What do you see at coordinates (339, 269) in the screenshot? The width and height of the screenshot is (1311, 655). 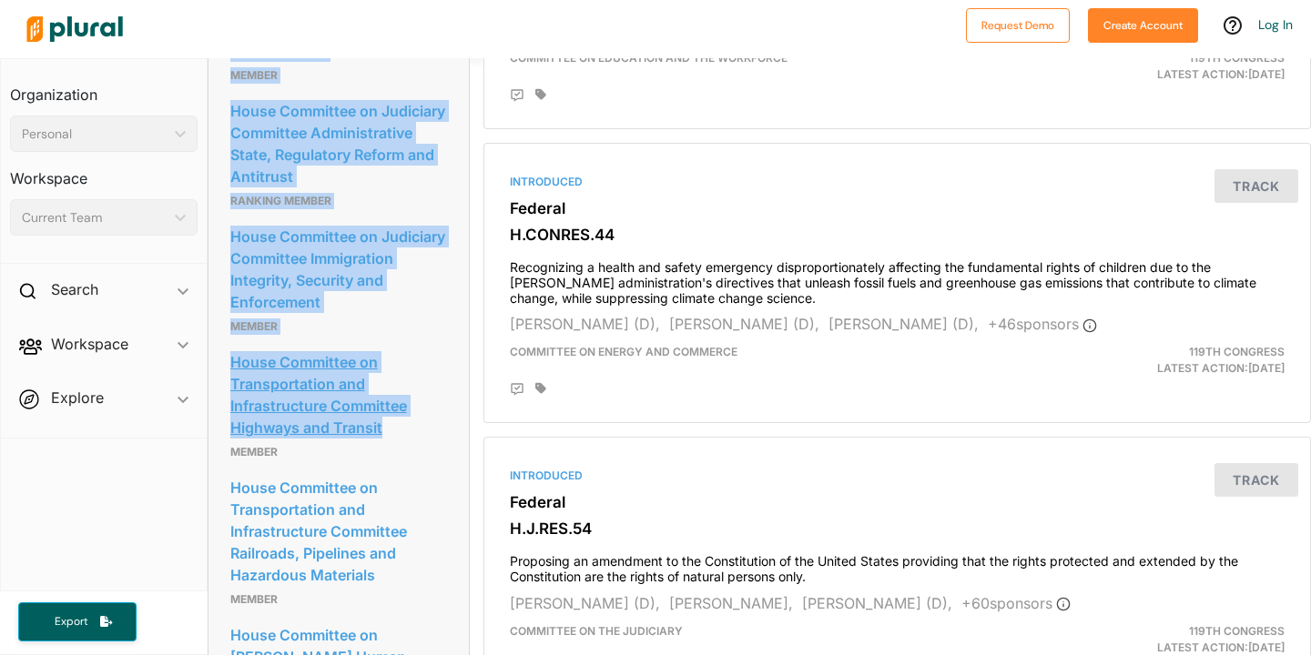 I see `a: House Committee on Judiciary Committee Immigration Integrity, Security and Enforcement` at bounding box center [339, 269].